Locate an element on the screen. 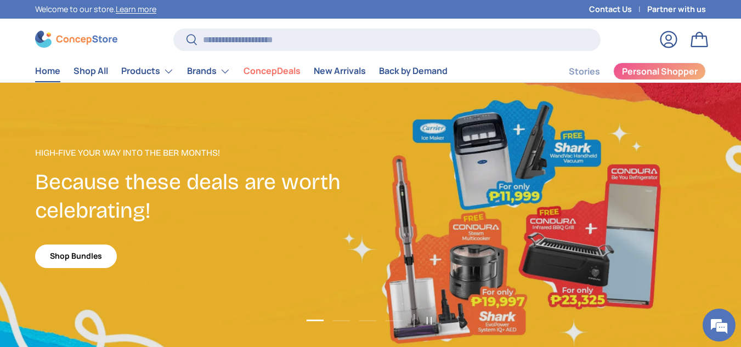  a: New Arrivals is located at coordinates (339, 71).